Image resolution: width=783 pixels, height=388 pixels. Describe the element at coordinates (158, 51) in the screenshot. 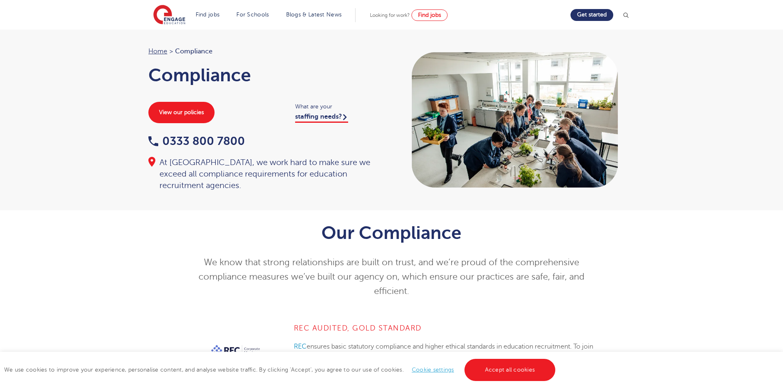

I see `a: Home` at that location.